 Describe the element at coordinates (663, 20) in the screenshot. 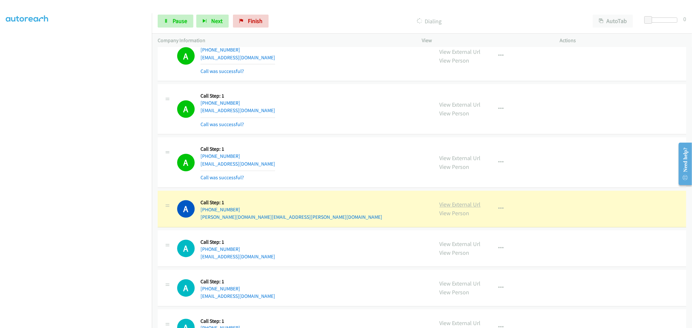

I see `div: Delay between calls (in seconds)` at that location.